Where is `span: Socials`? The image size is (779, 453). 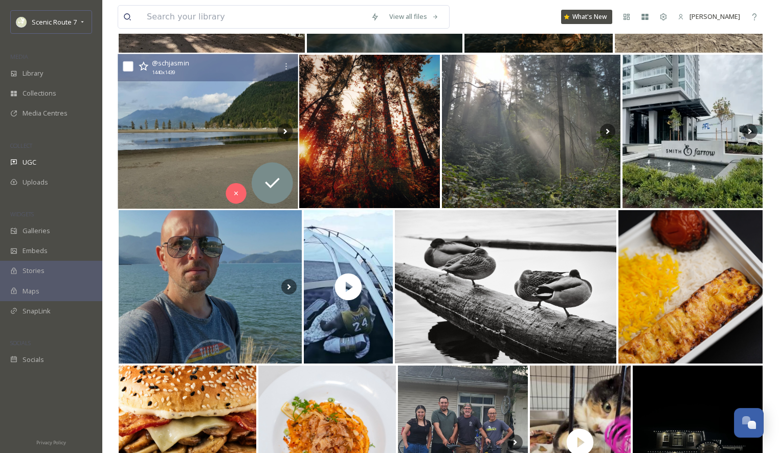 span: Socials is located at coordinates (33, 360).